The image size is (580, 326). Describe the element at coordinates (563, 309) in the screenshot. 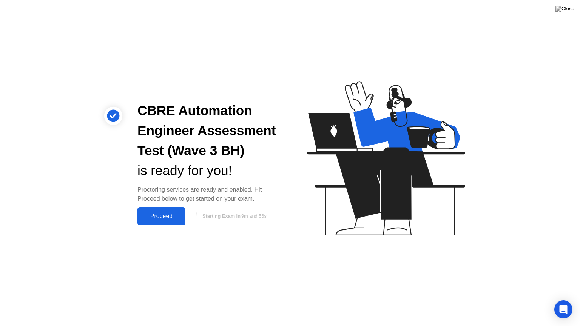

I see `div: Open Intercom Messenger` at that location.